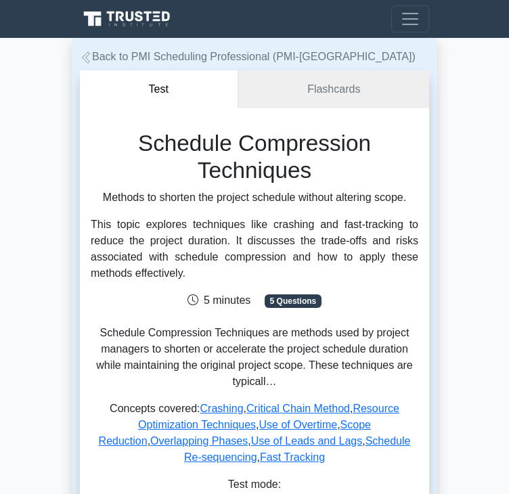 This screenshot has width=509, height=494. What do you see at coordinates (307, 441) in the screenshot?
I see `a: Use of Leads and Lags` at bounding box center [307, 441].